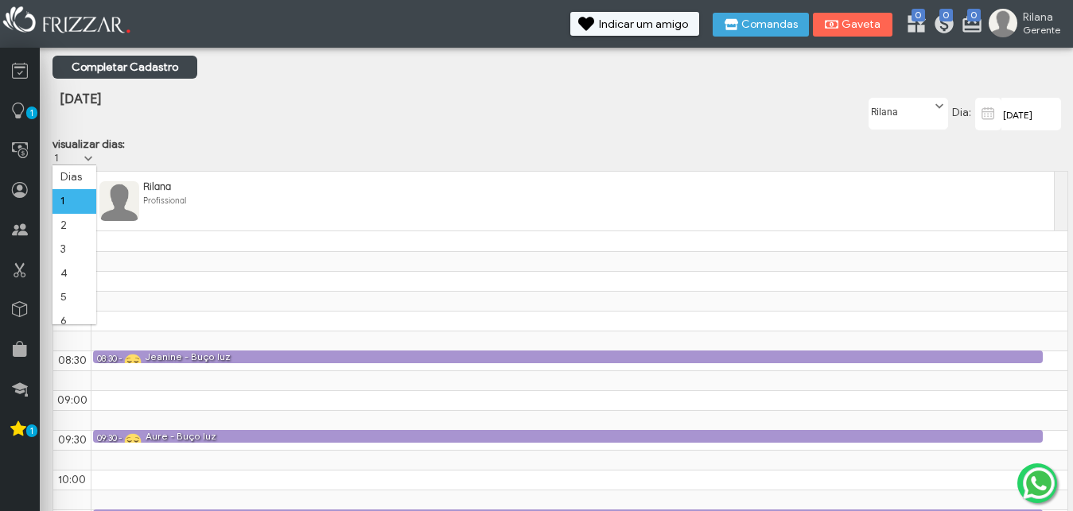  I want to click on span: Profissional, so click(165, 200).